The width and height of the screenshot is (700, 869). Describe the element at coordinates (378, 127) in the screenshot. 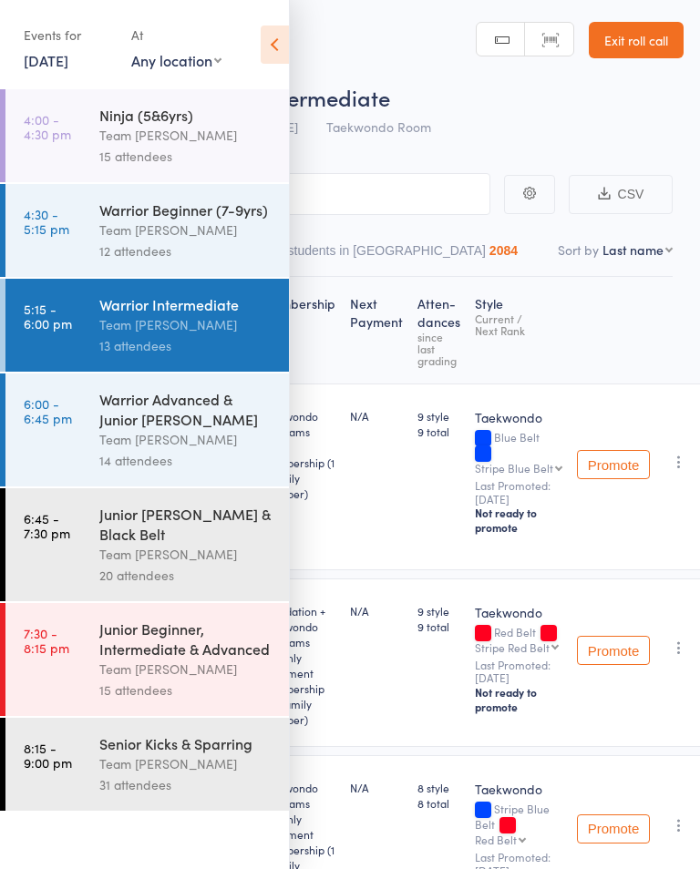

I see `span: Taekwondo Room` at that location.